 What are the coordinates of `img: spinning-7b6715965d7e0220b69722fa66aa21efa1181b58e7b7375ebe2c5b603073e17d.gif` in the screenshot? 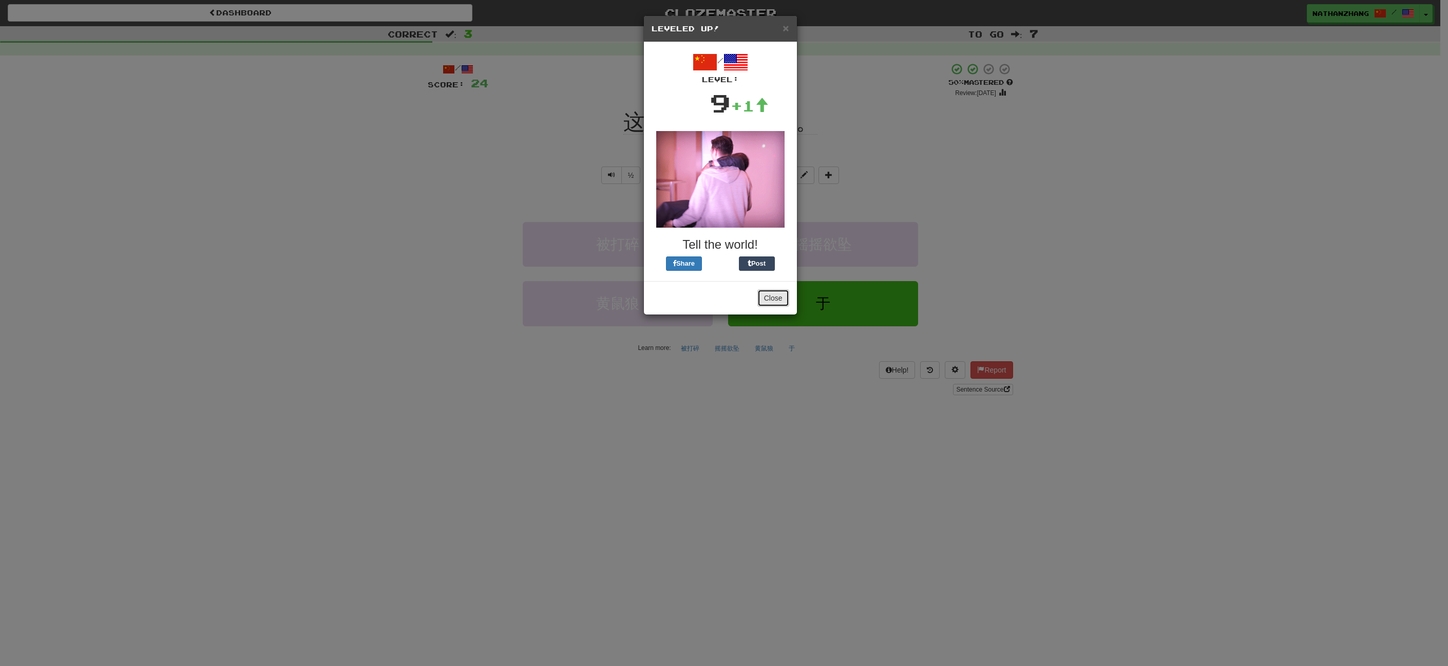 It's located at (721, 179).